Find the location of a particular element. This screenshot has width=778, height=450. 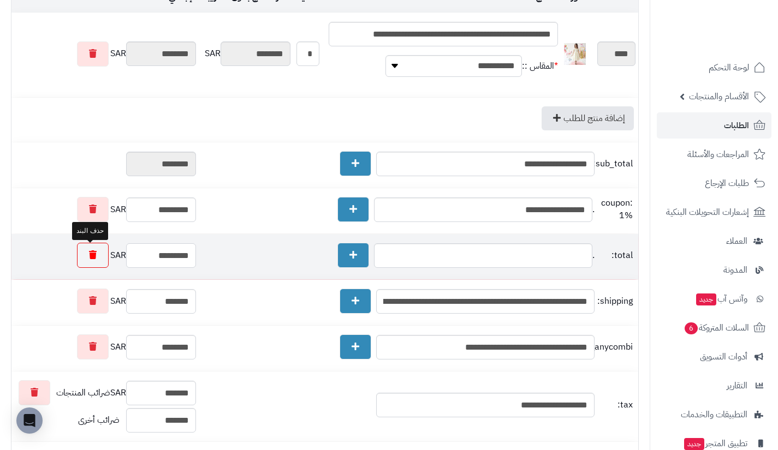

span: التطبيقات والخدمات is located at coordinates (714, 415).